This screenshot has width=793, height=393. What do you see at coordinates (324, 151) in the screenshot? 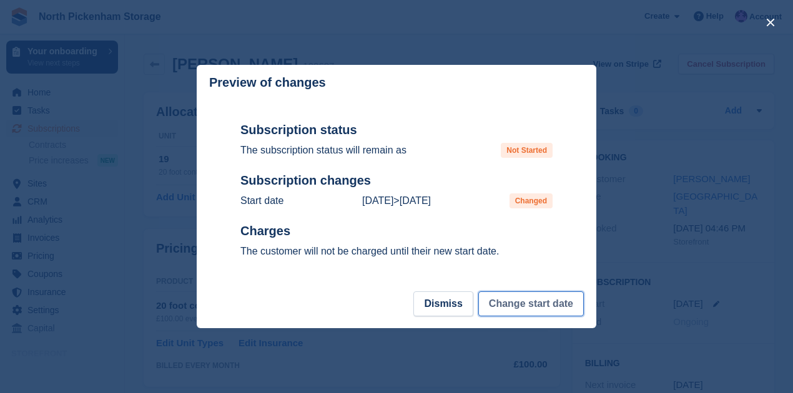
I see `p: The subscription status will remain as` at bounding box center [324, 151].